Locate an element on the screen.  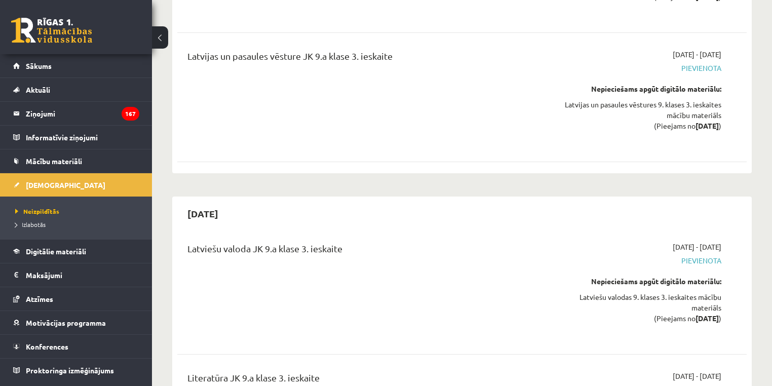
a: Informatīvie ziņojumi is located at coordinates (76, 137).